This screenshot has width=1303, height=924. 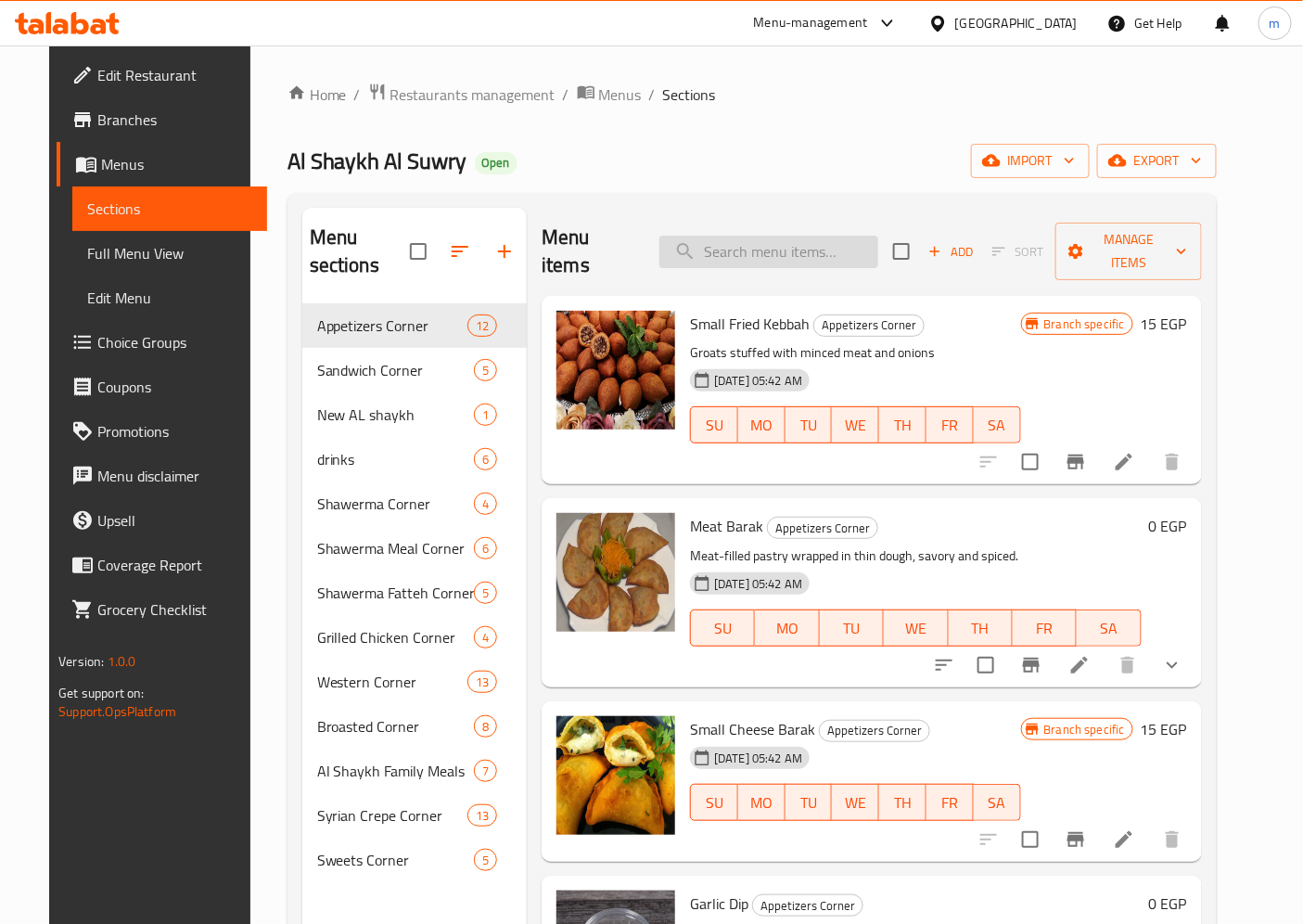 What do you see at coordinates (415, 549) in the screenshot?
I see `div: Shawerma Meal Corner6` at bounding box center [415, 549].